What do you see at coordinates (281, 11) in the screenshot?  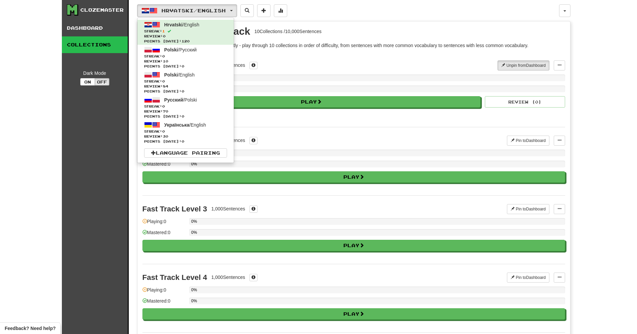 I see `button: More stats` at bounding box center [281, 11].